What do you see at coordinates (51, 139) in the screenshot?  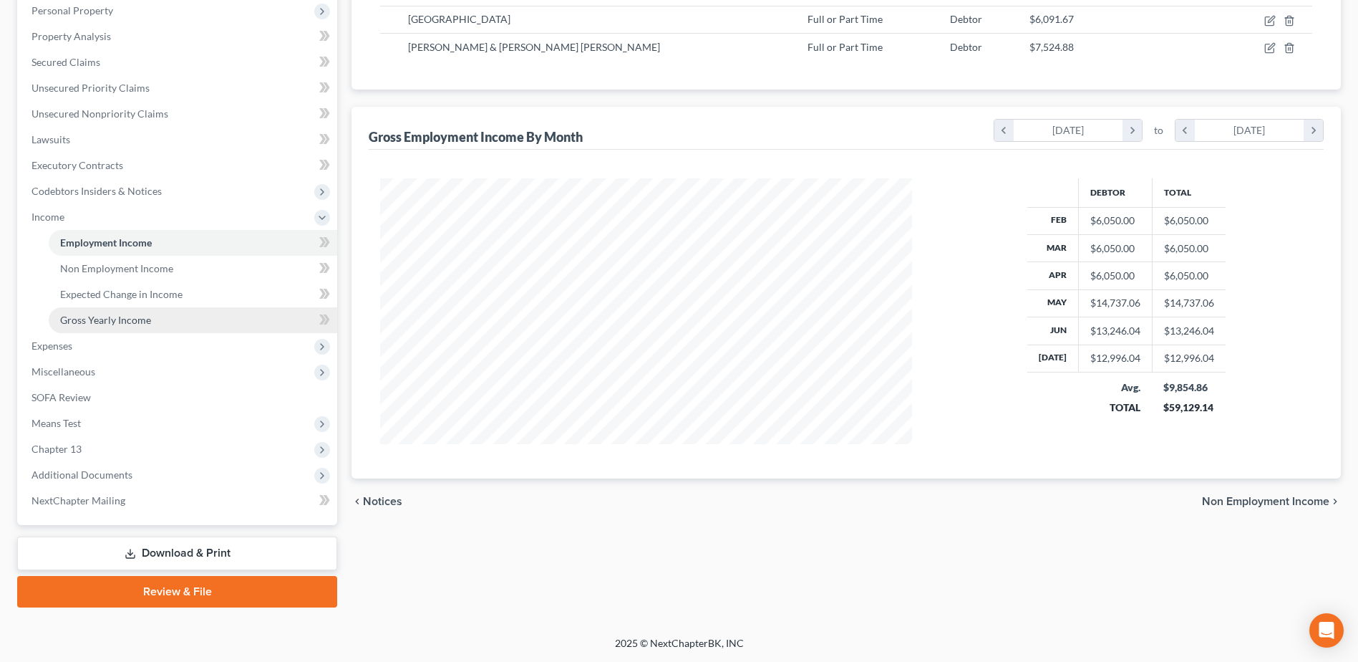 I see `span: Lawsuits` at bounding box center [51, 139].